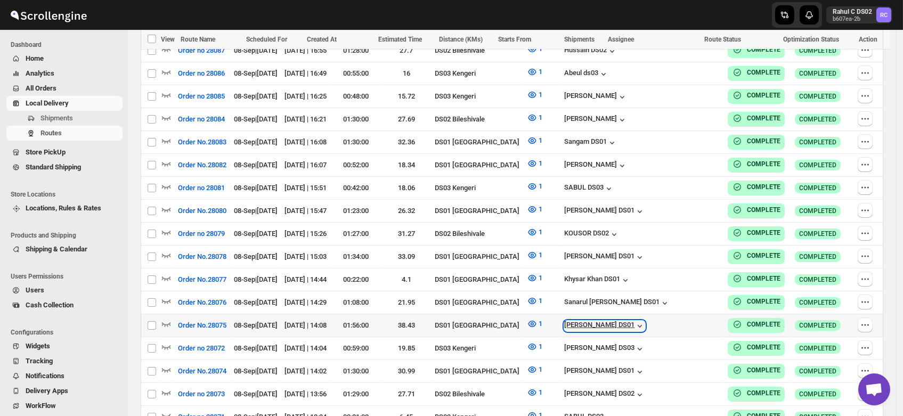 This screenshot has height=416, width=903. Describe the element at coordinates (41, 88) in the screenshot. I see `span: All Orders` at that location.